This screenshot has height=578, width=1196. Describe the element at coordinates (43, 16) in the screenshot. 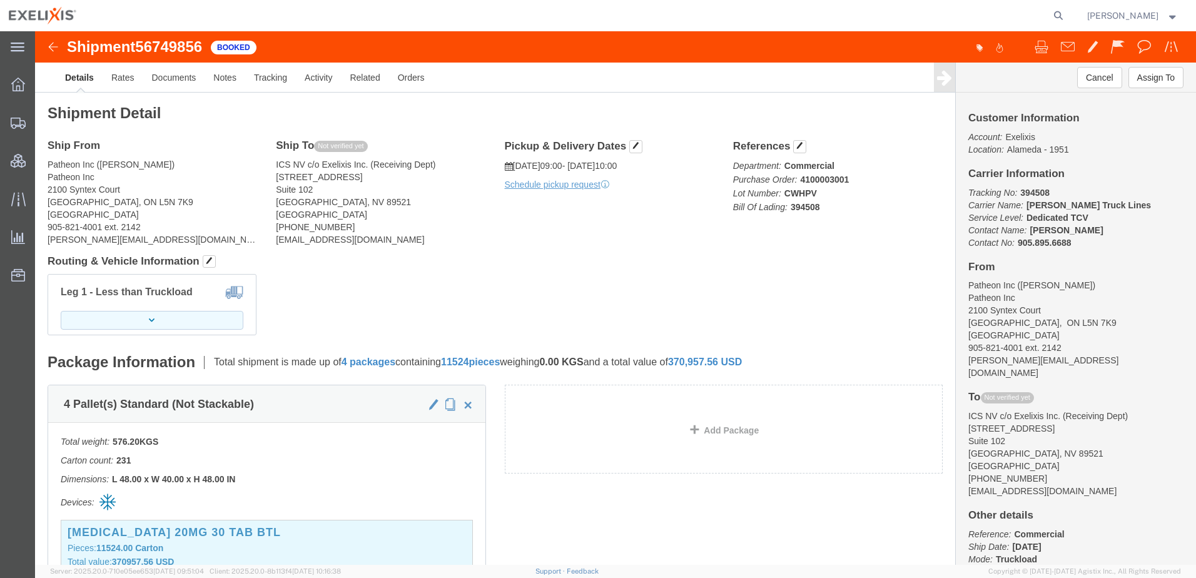

I see `img: logo` at that location.